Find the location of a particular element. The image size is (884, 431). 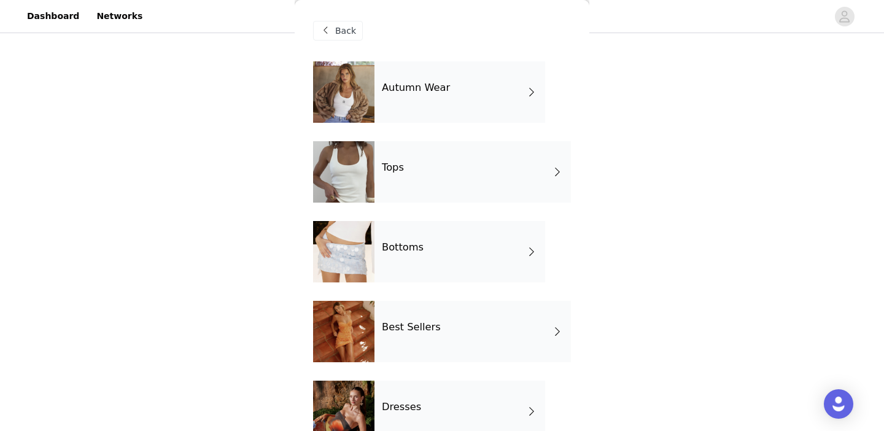

a: Dashboard is located at coordinates (53, 16).